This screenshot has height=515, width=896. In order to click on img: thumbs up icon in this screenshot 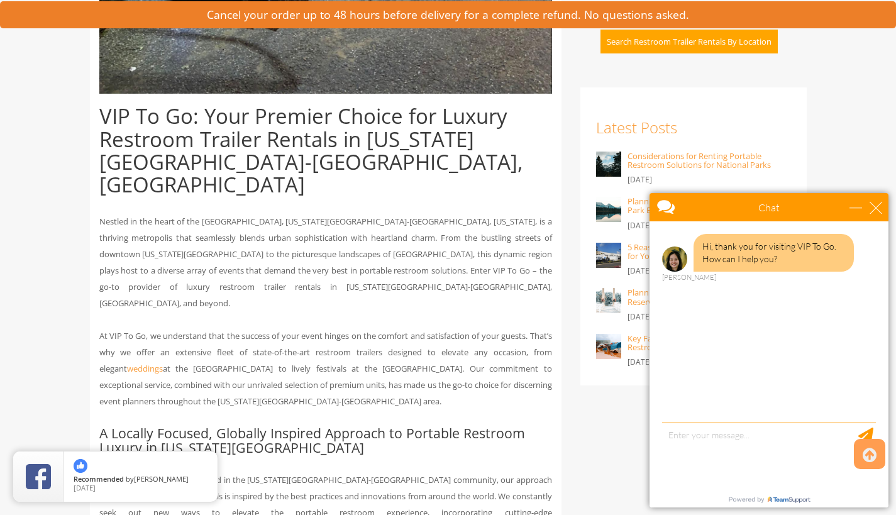, I will do `click(80, 466)`.